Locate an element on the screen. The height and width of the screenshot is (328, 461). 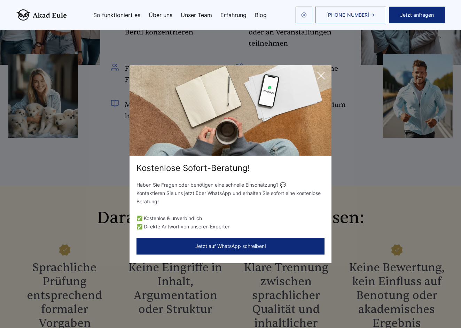
div: Kostenlose Sofort-Beratung! is located at coordinates (231, 168).